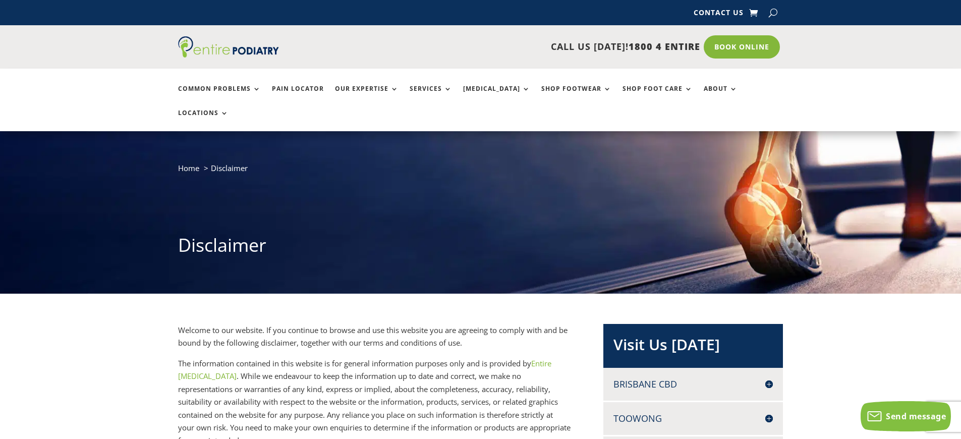 This screenshot has width=961, height=439. What do you see at coordinates (228, 54) in the screenshot?
I see `a: Entire Podiatry` at bounding box center [228, 54].